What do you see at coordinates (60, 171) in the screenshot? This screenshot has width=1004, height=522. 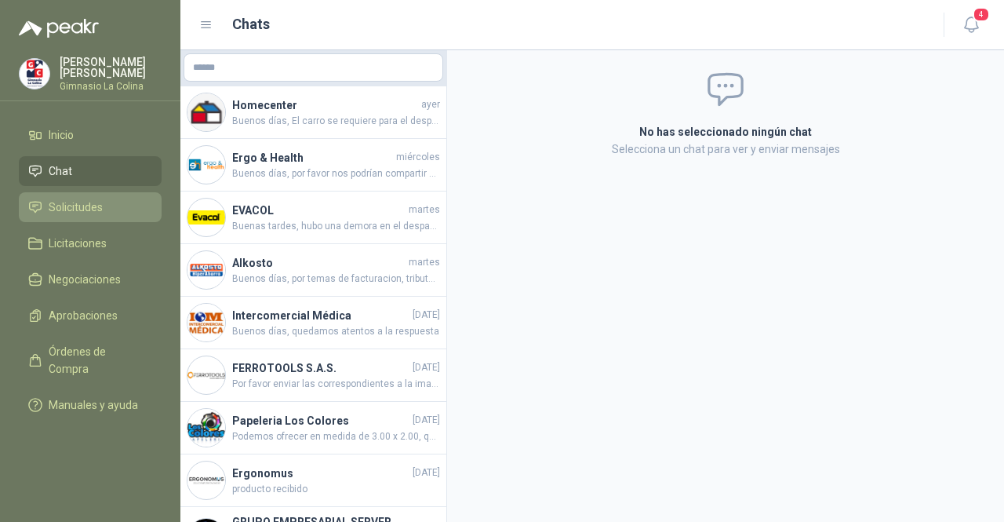 I see `span: Chat` at bounding box center [60, 171].